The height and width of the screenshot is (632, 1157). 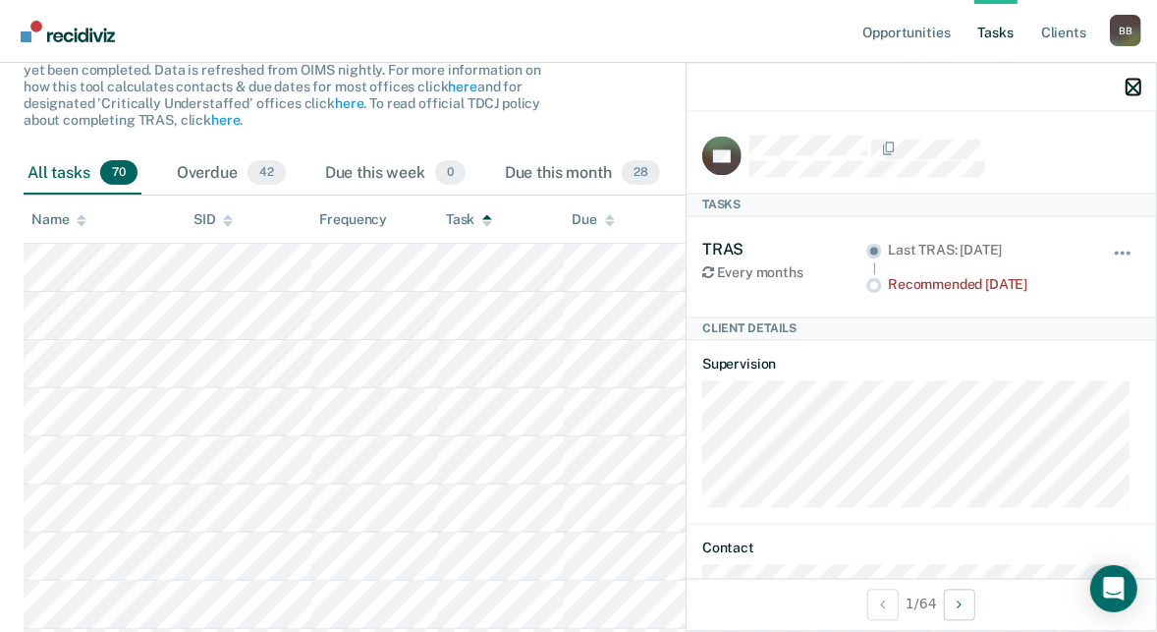 I want to click on button: Previous Client, so click(x=883, y=604).